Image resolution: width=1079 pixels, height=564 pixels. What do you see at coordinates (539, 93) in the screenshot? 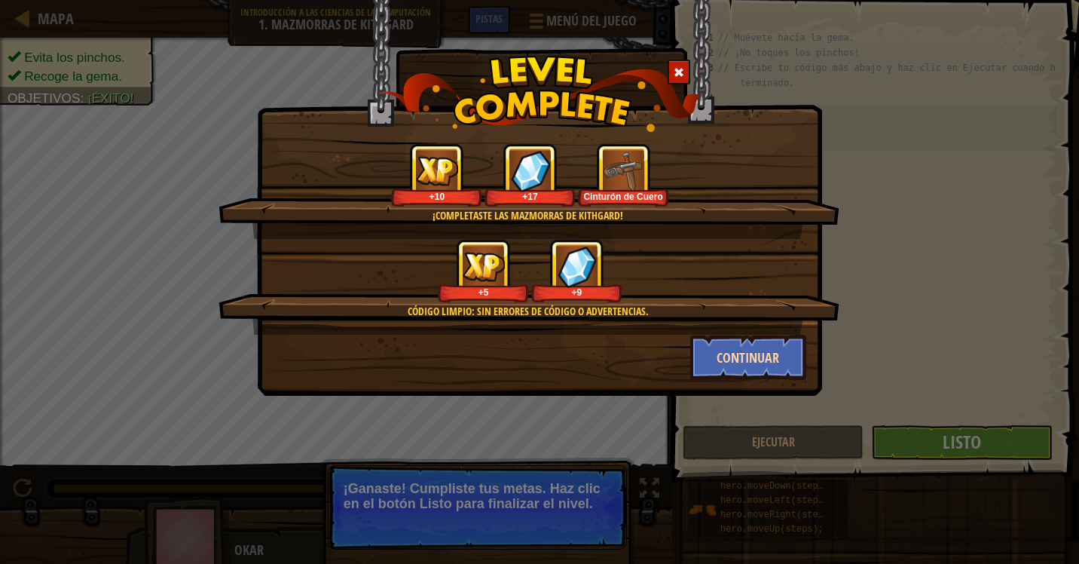
I see `img: level_complete.png` at bounding box center [539, 93].